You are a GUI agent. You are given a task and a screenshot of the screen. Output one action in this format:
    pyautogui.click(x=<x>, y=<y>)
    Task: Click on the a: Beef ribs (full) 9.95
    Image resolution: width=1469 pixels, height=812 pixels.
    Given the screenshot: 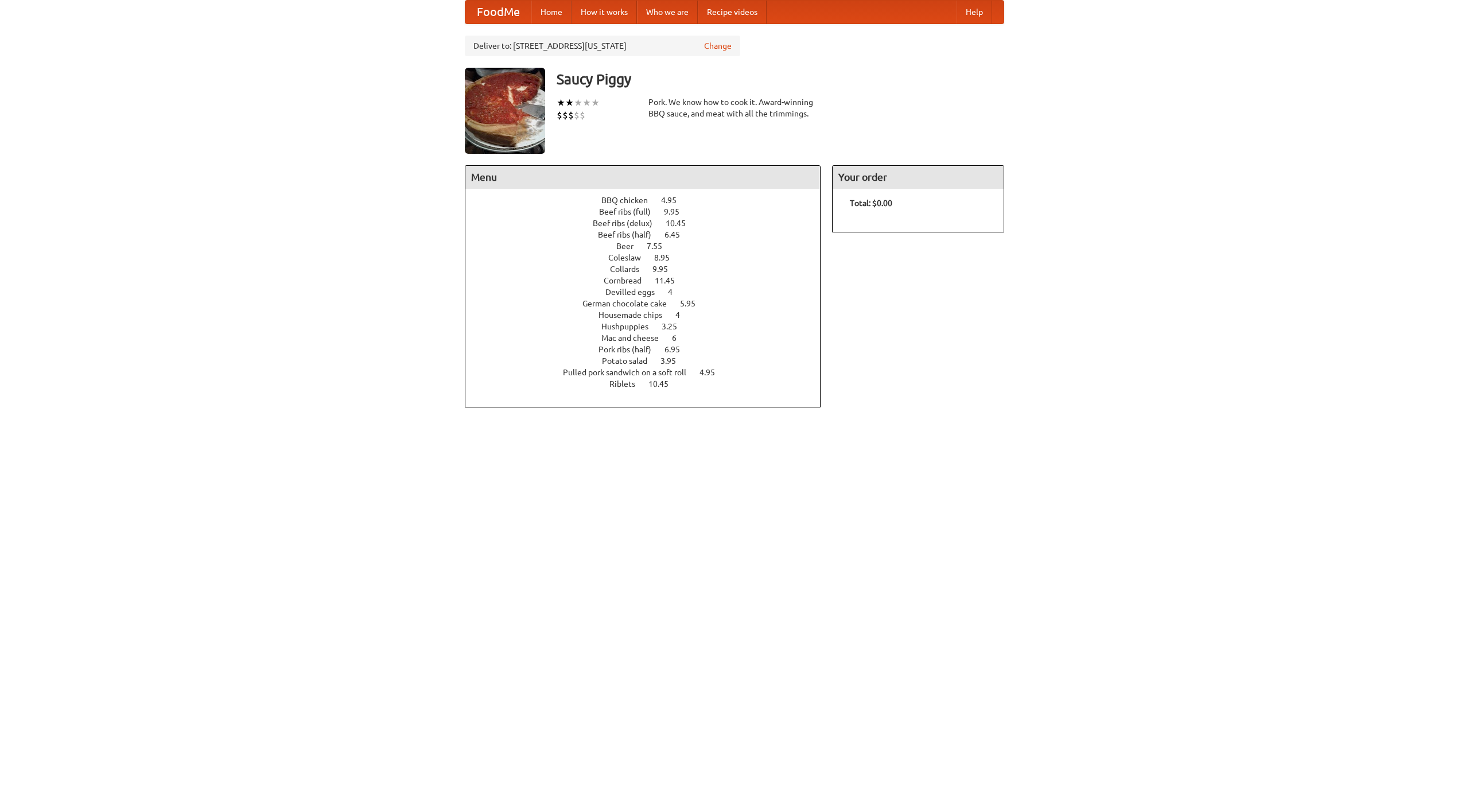 What is the action you would take?
    pyautogui.click(x=649, y=212)
    